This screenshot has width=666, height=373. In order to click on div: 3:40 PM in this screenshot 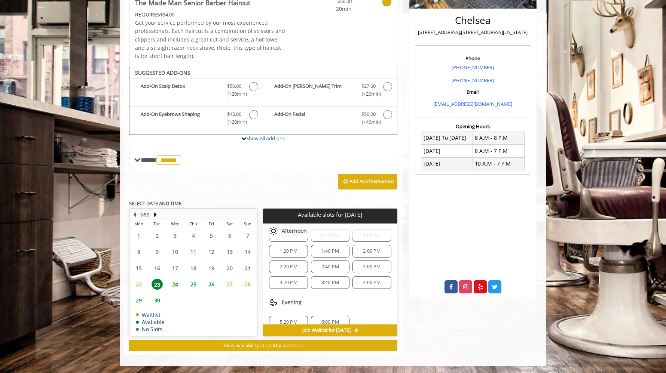, I will do `click(330, 283)`.